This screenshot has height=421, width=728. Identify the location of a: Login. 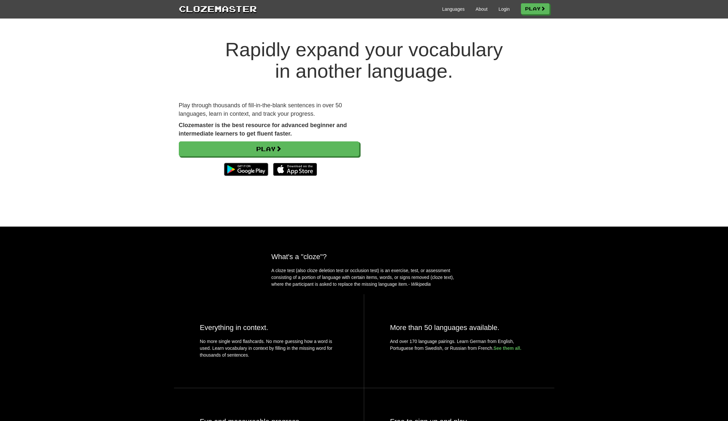
(504, 9).